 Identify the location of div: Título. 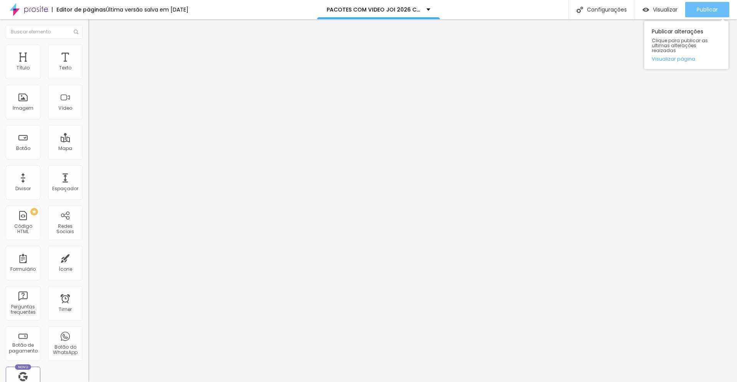
(23, 68).